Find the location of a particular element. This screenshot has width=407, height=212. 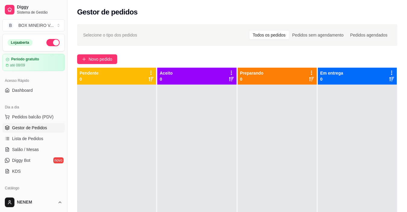

span: Diggy Bot is located at coordinates (21, 160).